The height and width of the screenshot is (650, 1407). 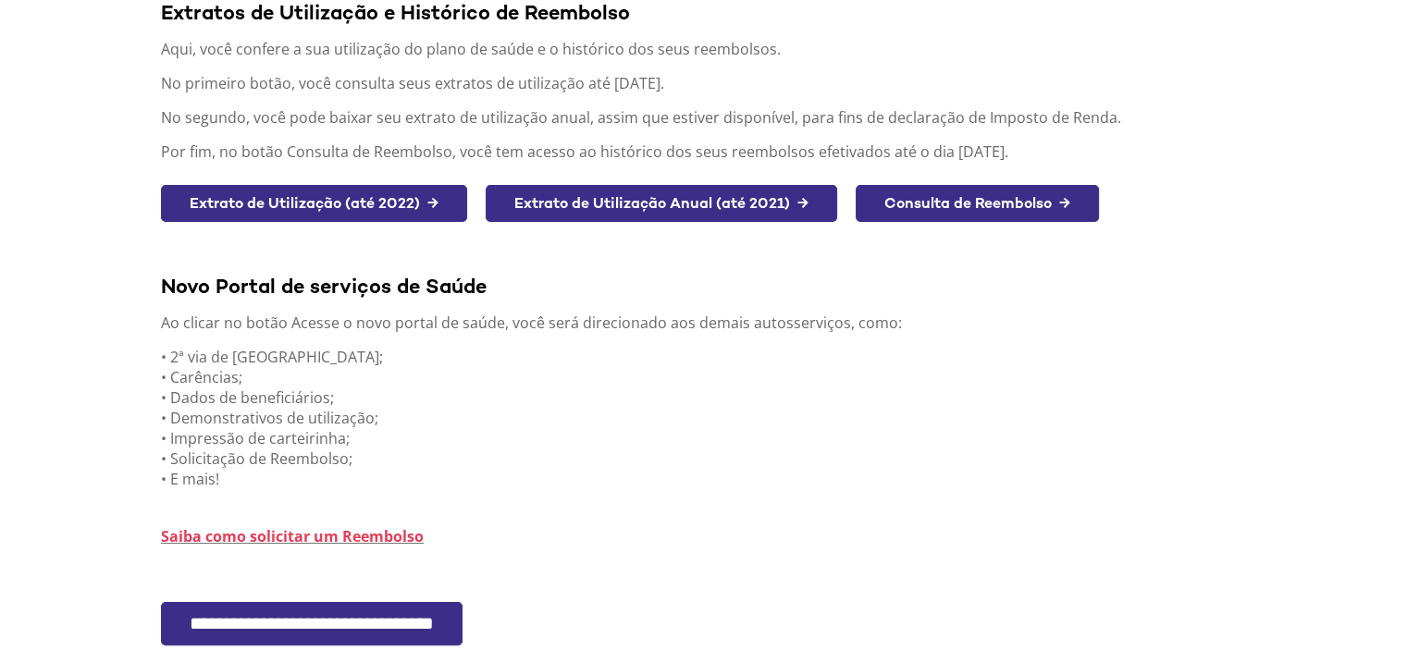 What do you see at coordinates (661, 203) in the screenshot?
I see `a: Extrato de Utilização Anual (até 2021) →` at bounding box center [661, 203].